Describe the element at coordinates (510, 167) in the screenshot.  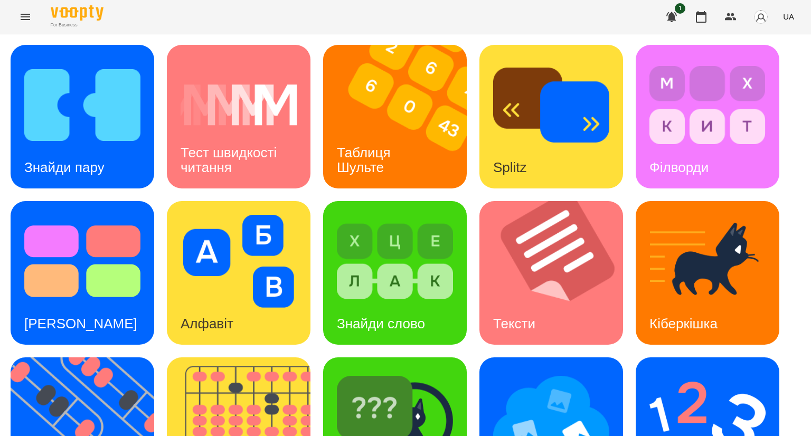
I see `h3: Splitz` at that location.